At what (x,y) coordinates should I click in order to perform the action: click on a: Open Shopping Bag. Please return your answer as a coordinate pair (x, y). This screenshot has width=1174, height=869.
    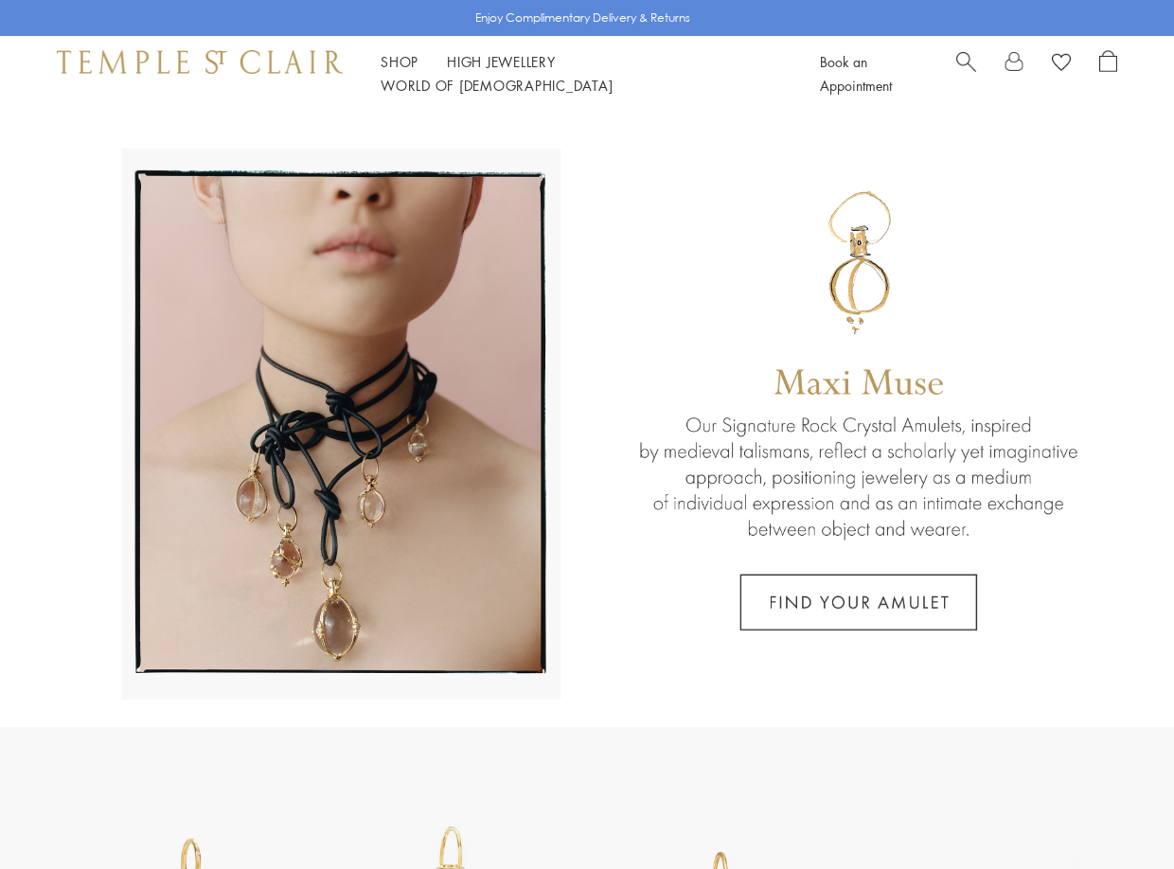
    Looking at the image, I should click on (1108, 74).